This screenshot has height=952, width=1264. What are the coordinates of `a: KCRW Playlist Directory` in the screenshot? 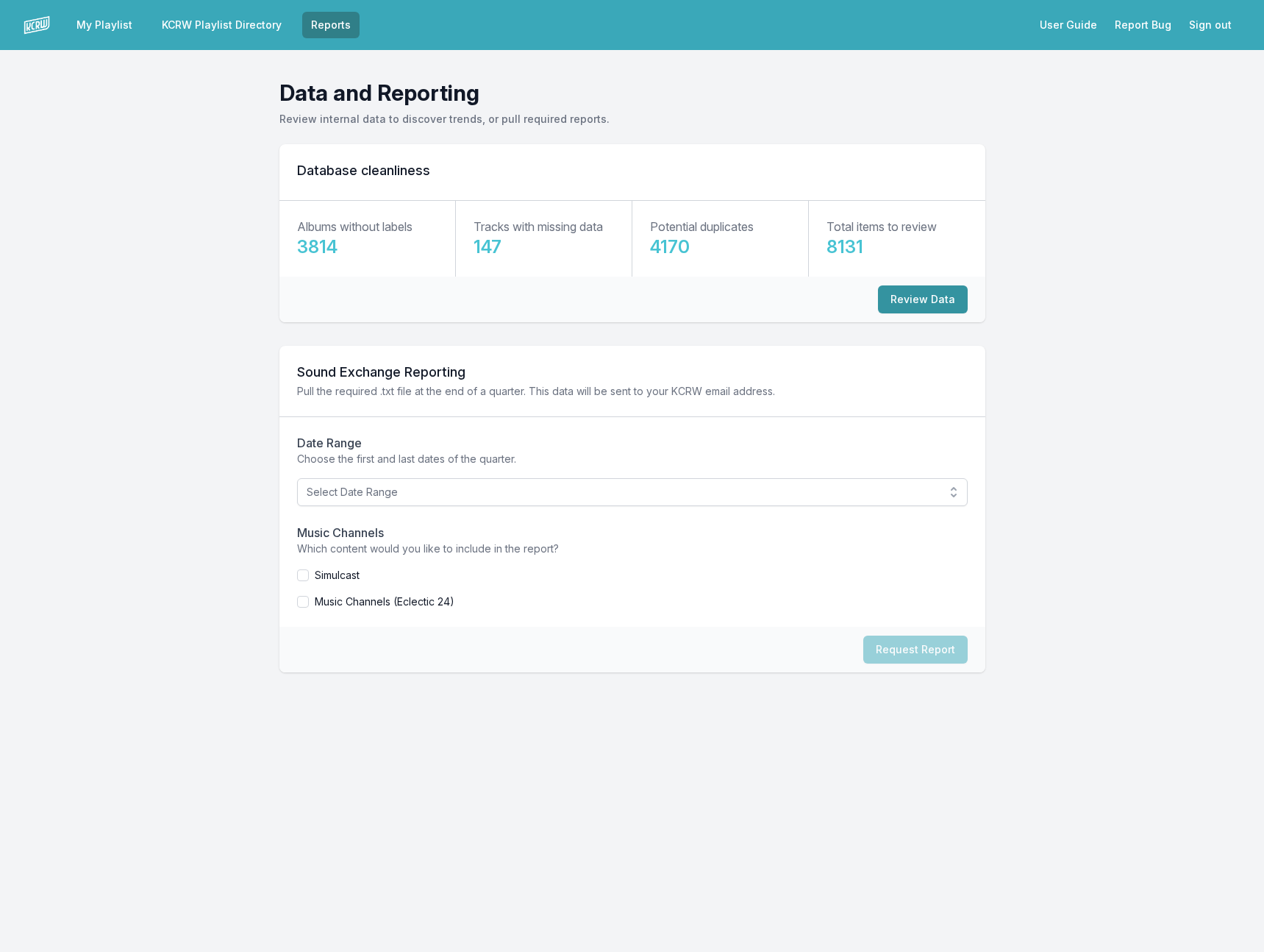 It's located at (221, 25).